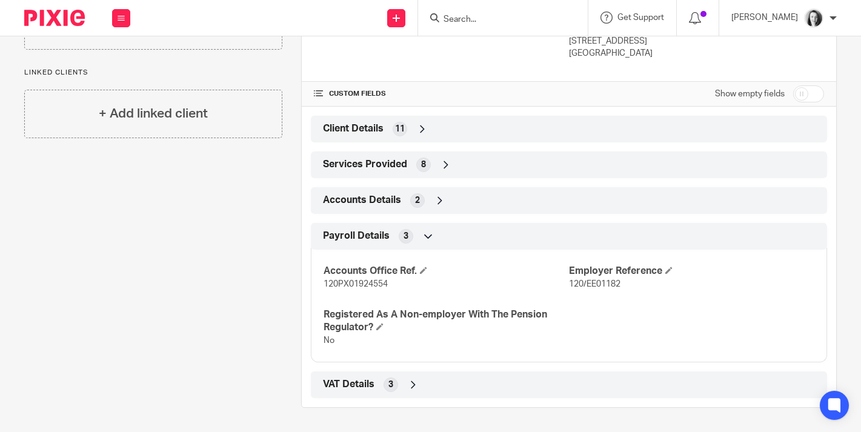 This screenshot has height=432, width=861. I want to click on span: 120/EE01182, so click(594, 284).